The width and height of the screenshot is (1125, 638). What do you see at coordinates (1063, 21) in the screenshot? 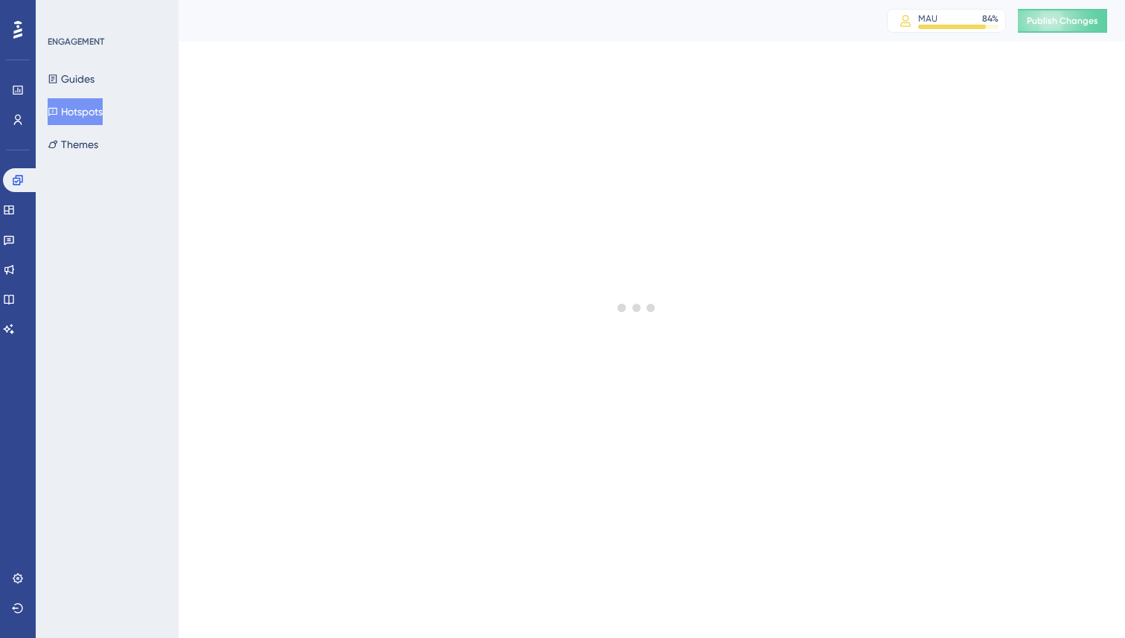
I see `button: Publish Changes` at bounding box center [1063, 21].